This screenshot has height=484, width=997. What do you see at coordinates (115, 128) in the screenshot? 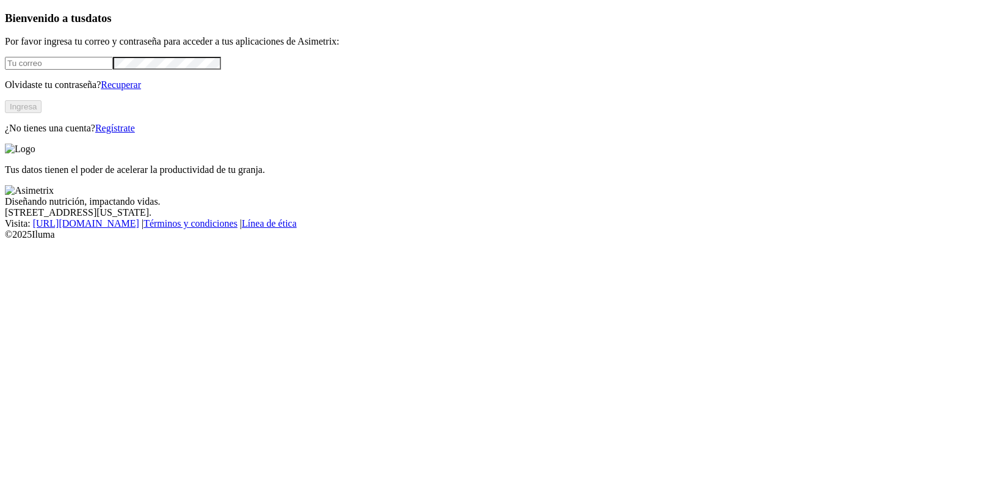
I see `a: Regístrate` at bounding box center [115, 128].